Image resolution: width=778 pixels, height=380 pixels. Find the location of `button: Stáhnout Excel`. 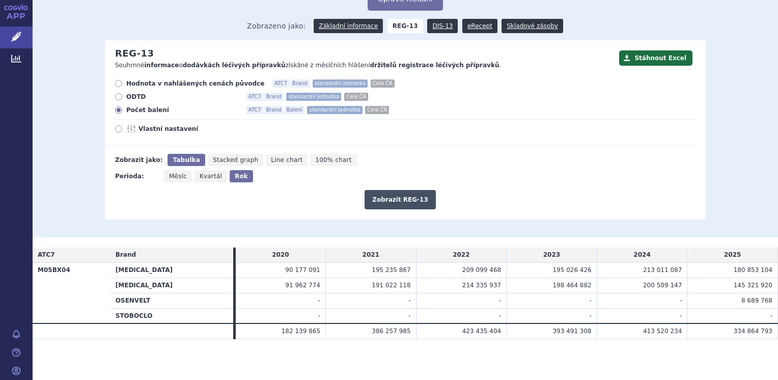

button: Stáhnout Excel is located at coordinates (656, 58).